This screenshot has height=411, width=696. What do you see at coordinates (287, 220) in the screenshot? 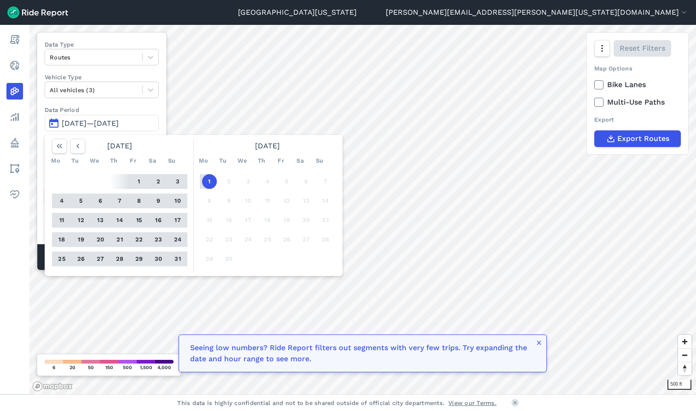
I see `button: 19` at bounding box center [287, 220].